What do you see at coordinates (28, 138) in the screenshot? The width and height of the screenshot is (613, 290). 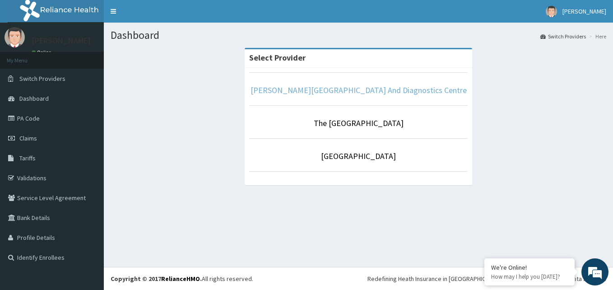 I see `span: Claims` at bounding box center [28, 138].